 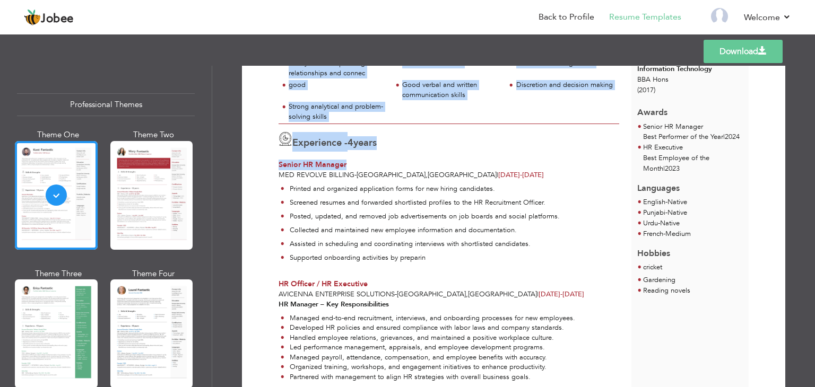 I want to click on li: Handled employee relations, grievances, and maintained a positive workplace culture., so click(x=428, y=338).